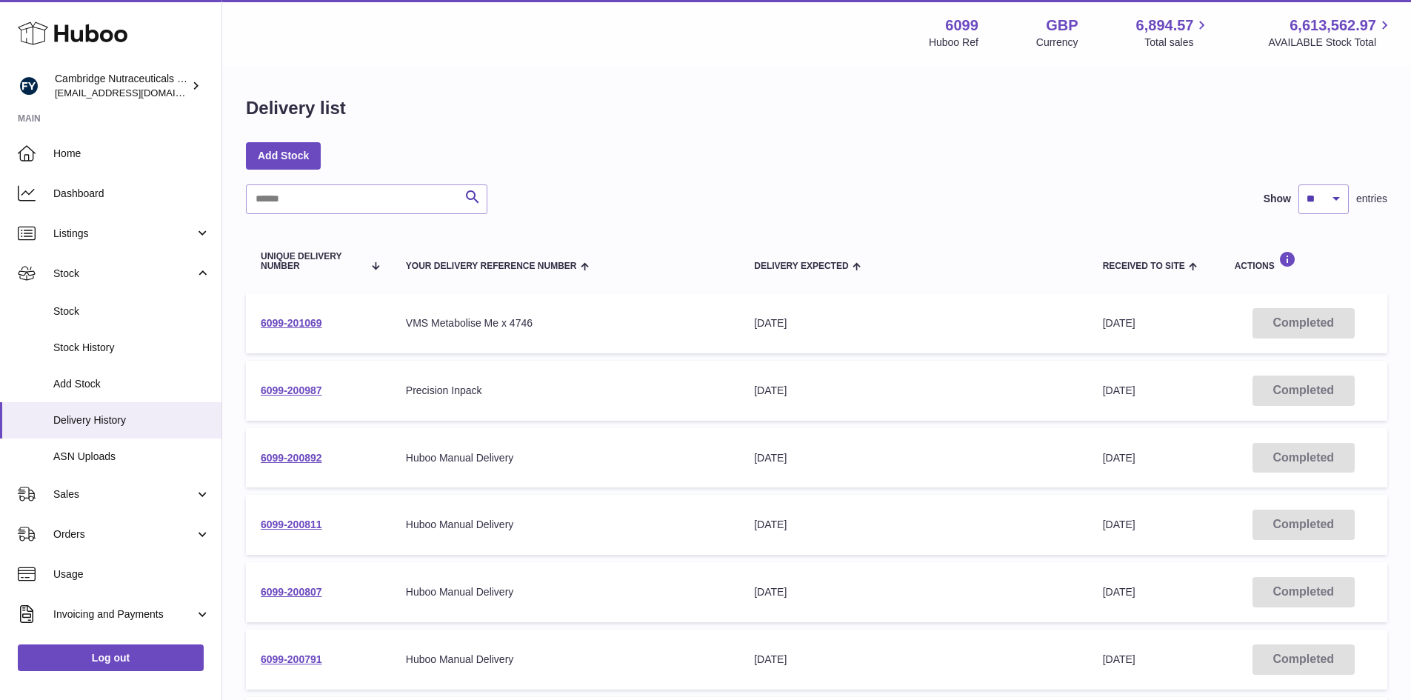 This screenshot has height=700, width=1411. I want to click on span: 6,894.57, so click(1165, 25).